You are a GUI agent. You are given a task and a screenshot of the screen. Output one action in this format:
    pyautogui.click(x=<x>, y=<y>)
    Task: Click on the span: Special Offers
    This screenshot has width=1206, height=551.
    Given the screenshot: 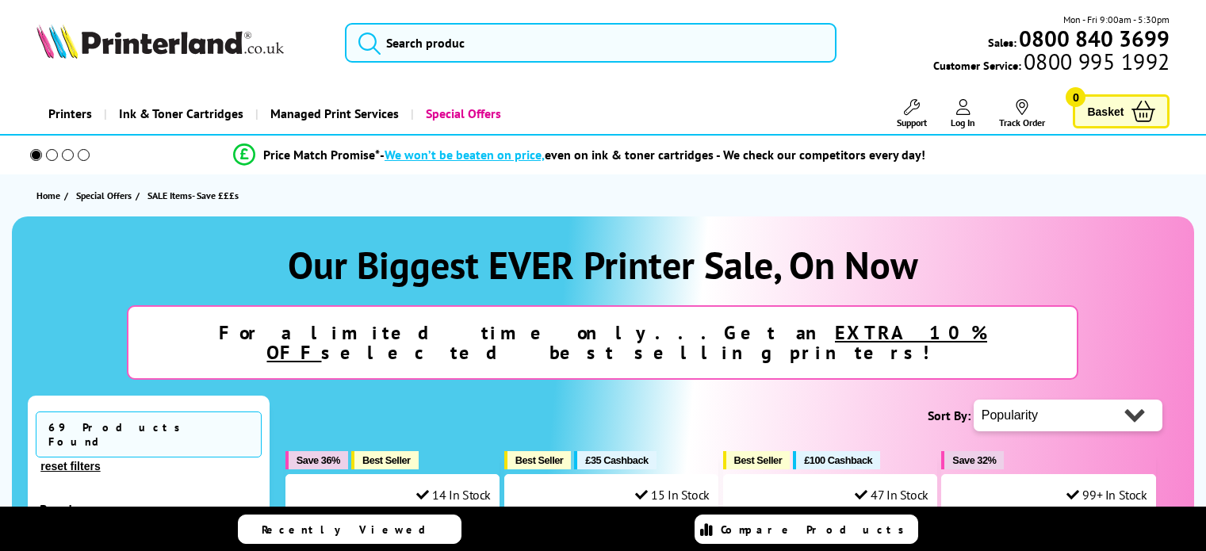 What is the action you would take?
    pyautogui.click(x=104, y=195)
    